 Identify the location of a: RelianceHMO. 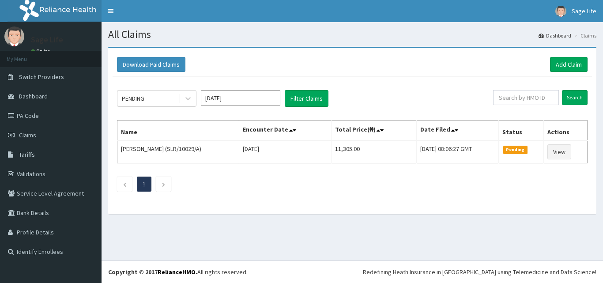
(177, 272).